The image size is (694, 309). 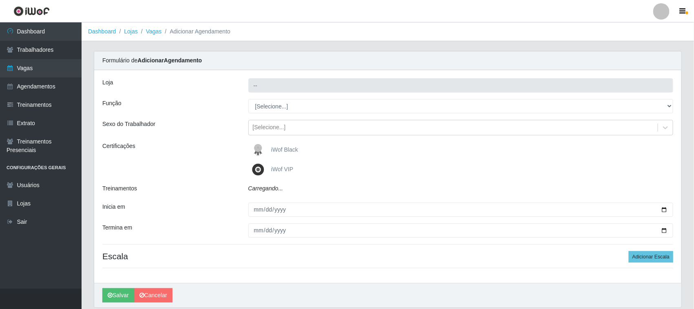 I want to click on strong: Adicionar Agendamento, so click(x=170, y=60).